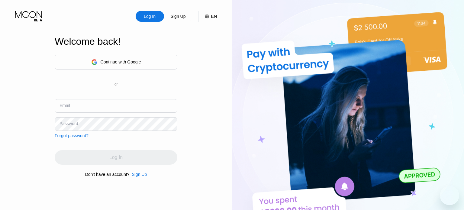 The image size is (464, 210). What do you see at coordinates (65, 106) in the screenshot?
I see `div: Email` at bounding box center [65, 106].